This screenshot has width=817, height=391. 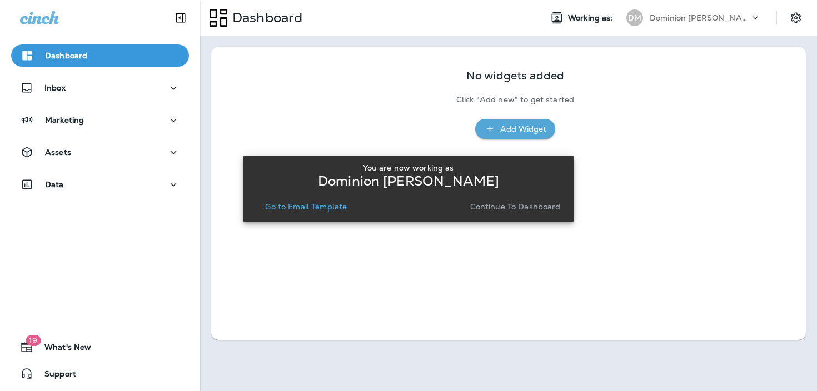 I want to click on button: 19What's New, so click(x=100, y=347).